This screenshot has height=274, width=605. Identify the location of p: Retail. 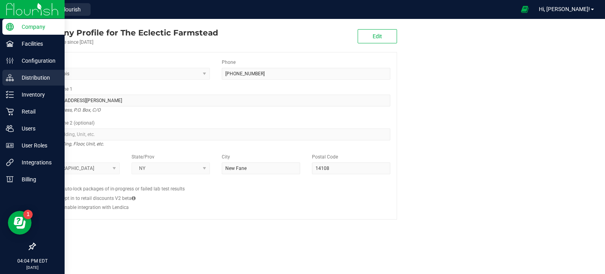
(37, 111).